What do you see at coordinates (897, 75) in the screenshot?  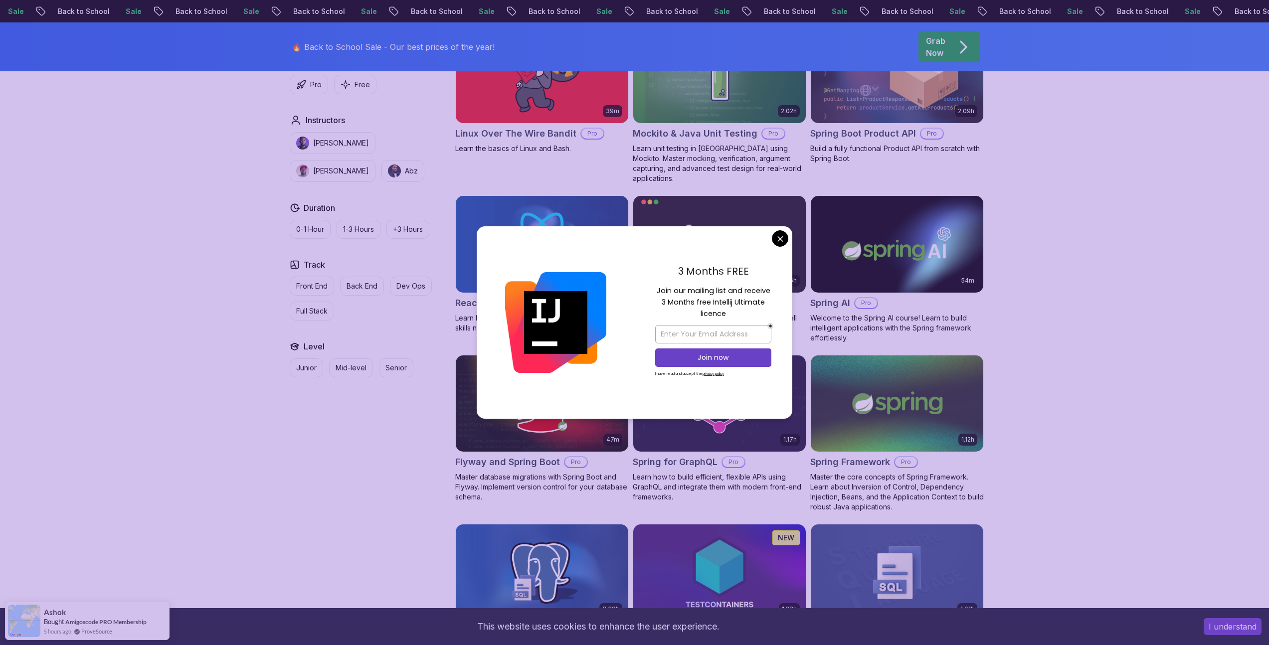 I see `img: Spring Boot Product API card` at bounding box center [897, 75].